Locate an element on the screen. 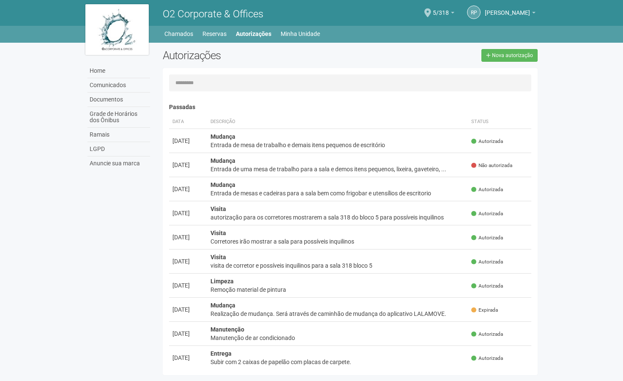 This screenshot has width=623, height=381. a: Comunicados is located at coordinates (119, 85).